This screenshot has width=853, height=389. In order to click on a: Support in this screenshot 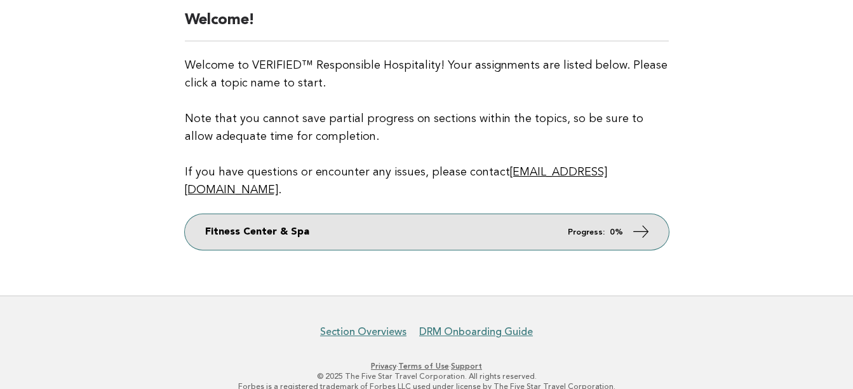, I will do `click(466, 366)`.